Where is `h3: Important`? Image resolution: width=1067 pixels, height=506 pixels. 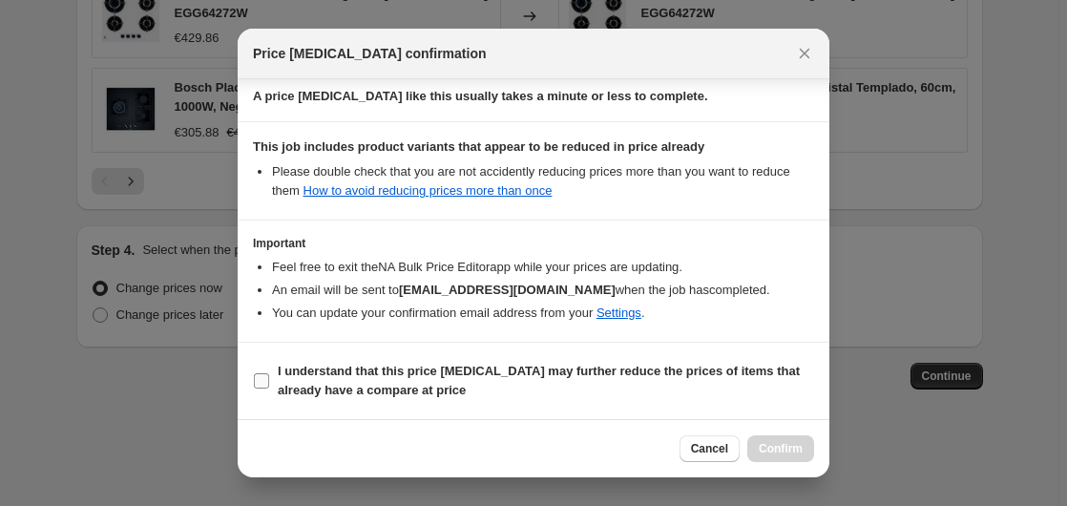
h3: Important is located at coordinates (534, 243).